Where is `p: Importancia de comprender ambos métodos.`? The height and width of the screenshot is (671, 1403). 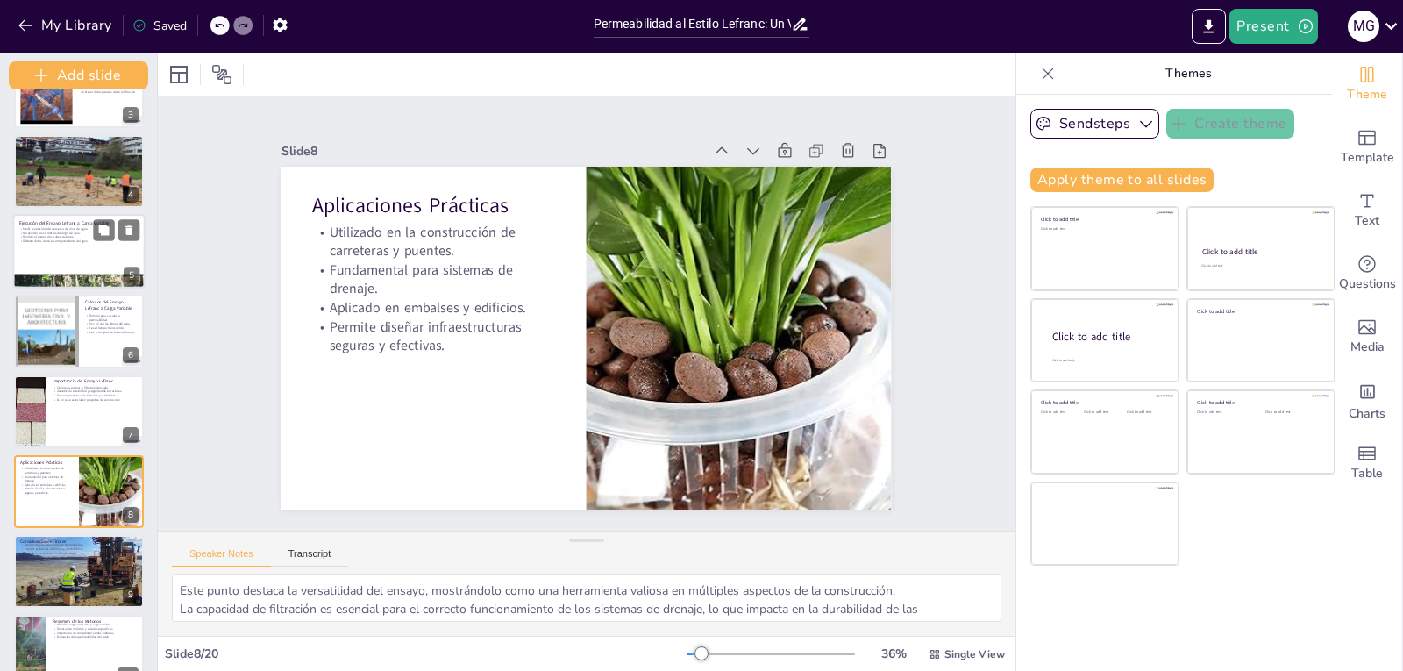 p: Importancia de comprender ambos métodos. is located at coordinates (95, 632).